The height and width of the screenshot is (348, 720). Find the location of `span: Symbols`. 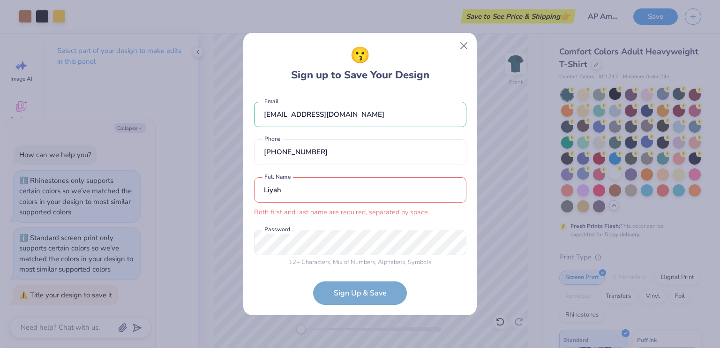

span: Symbols is located at coordinates (419, 262).